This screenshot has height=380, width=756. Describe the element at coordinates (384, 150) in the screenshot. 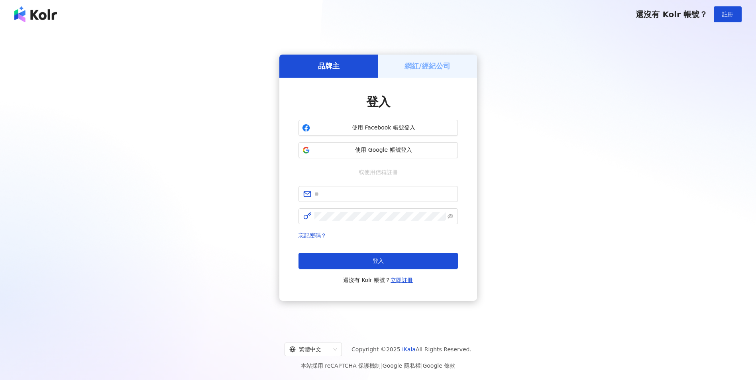

I see `span: 使用 Google 帳號登入` at that location.